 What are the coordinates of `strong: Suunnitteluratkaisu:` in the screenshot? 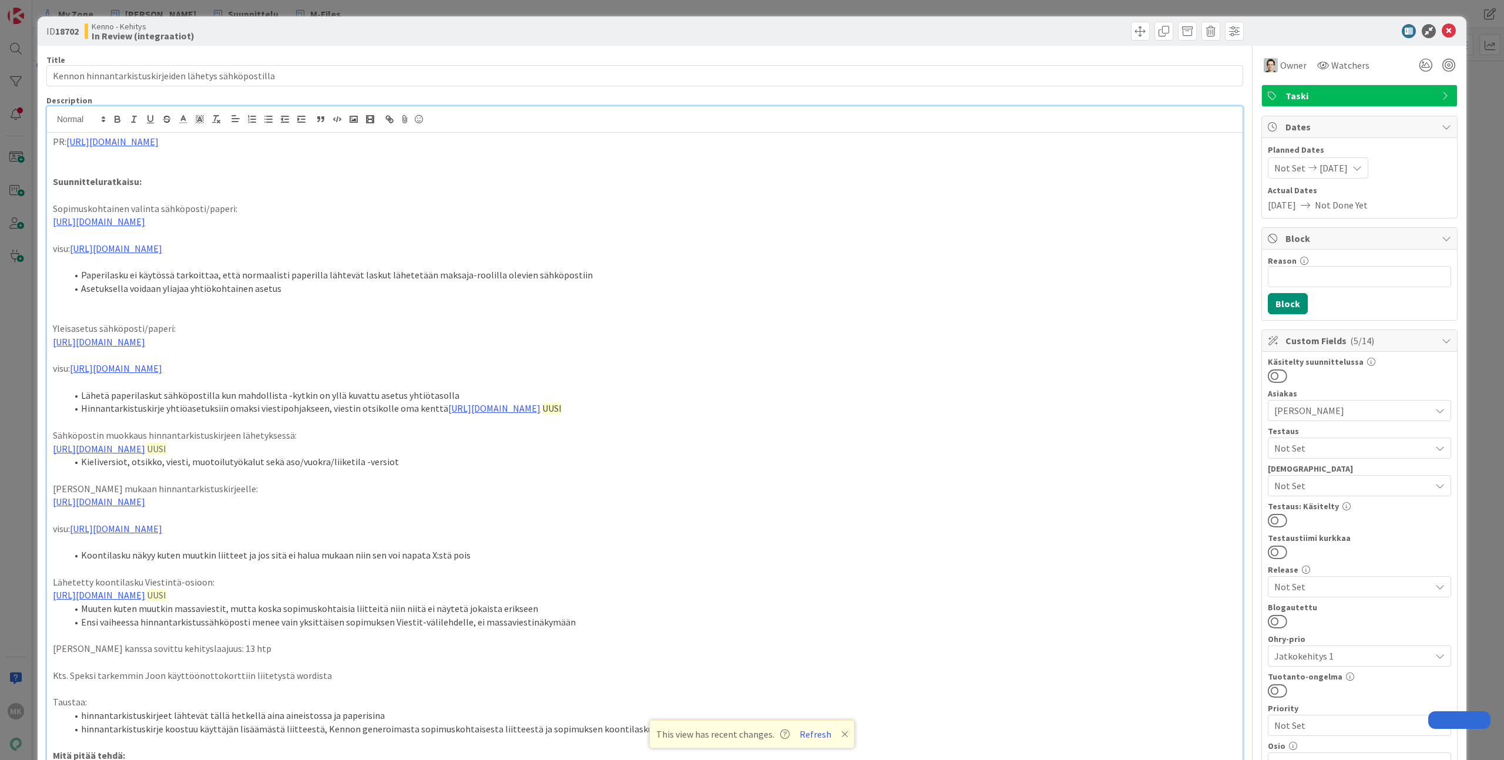 It's located at (97, 182).